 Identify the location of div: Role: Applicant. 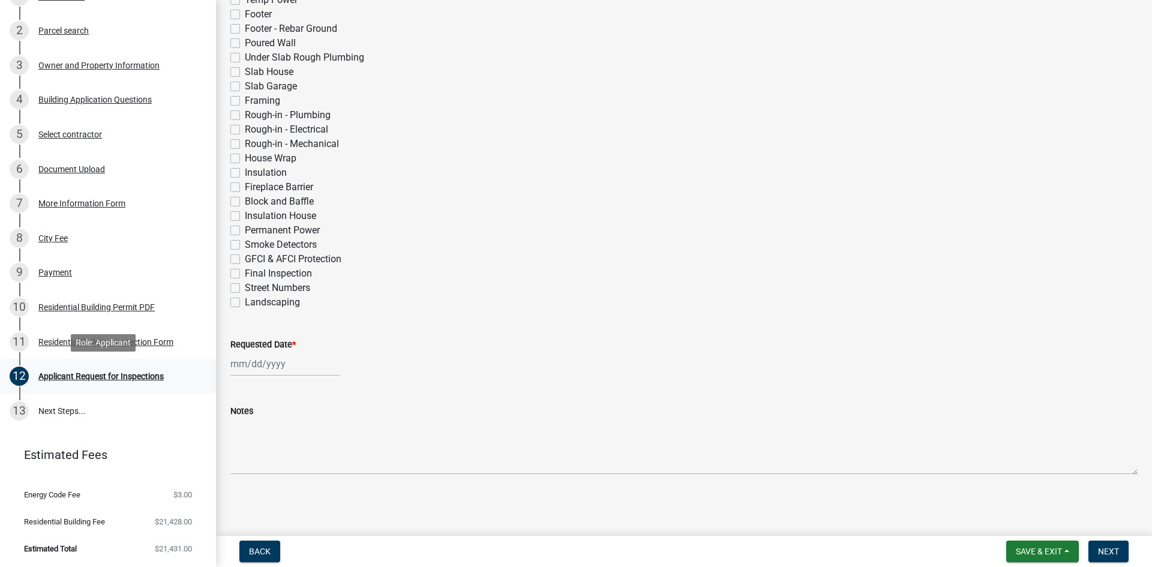
(103, 343).